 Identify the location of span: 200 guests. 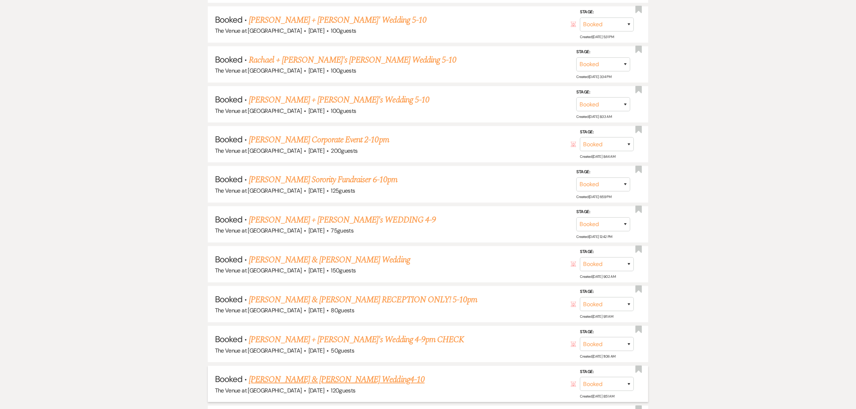
(344, 151).